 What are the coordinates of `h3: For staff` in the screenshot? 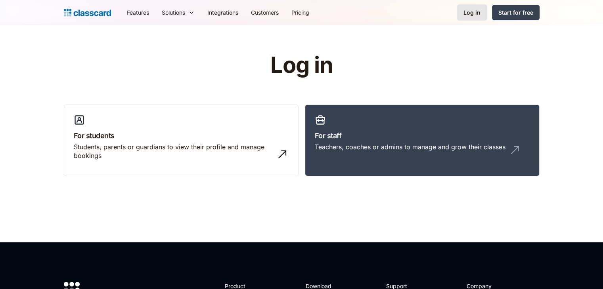 It's located at (422, 136).